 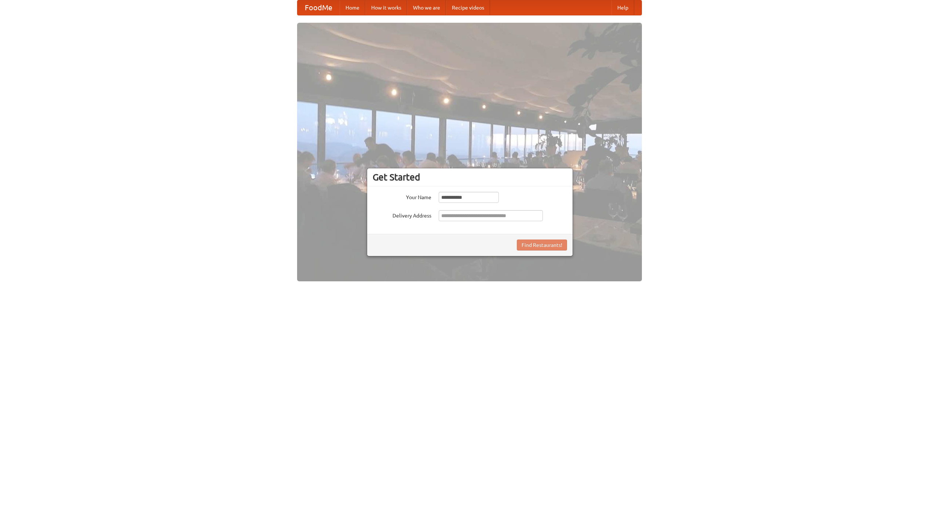 I want to click on a: Who we are, so click(x=427, y=8).